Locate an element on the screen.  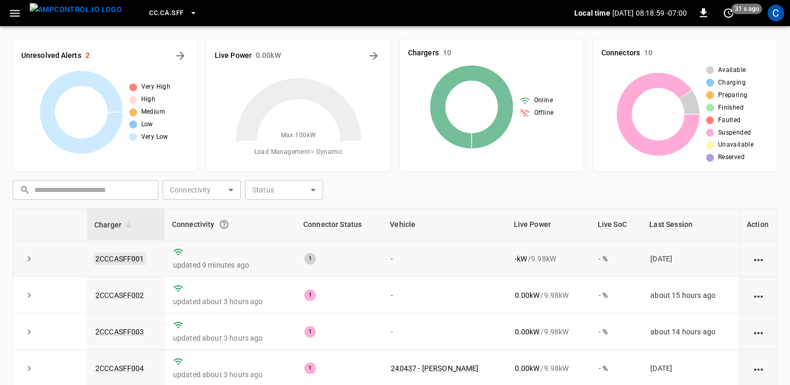
h6: Unresolved Alerts is located at coordinates (51, 56).